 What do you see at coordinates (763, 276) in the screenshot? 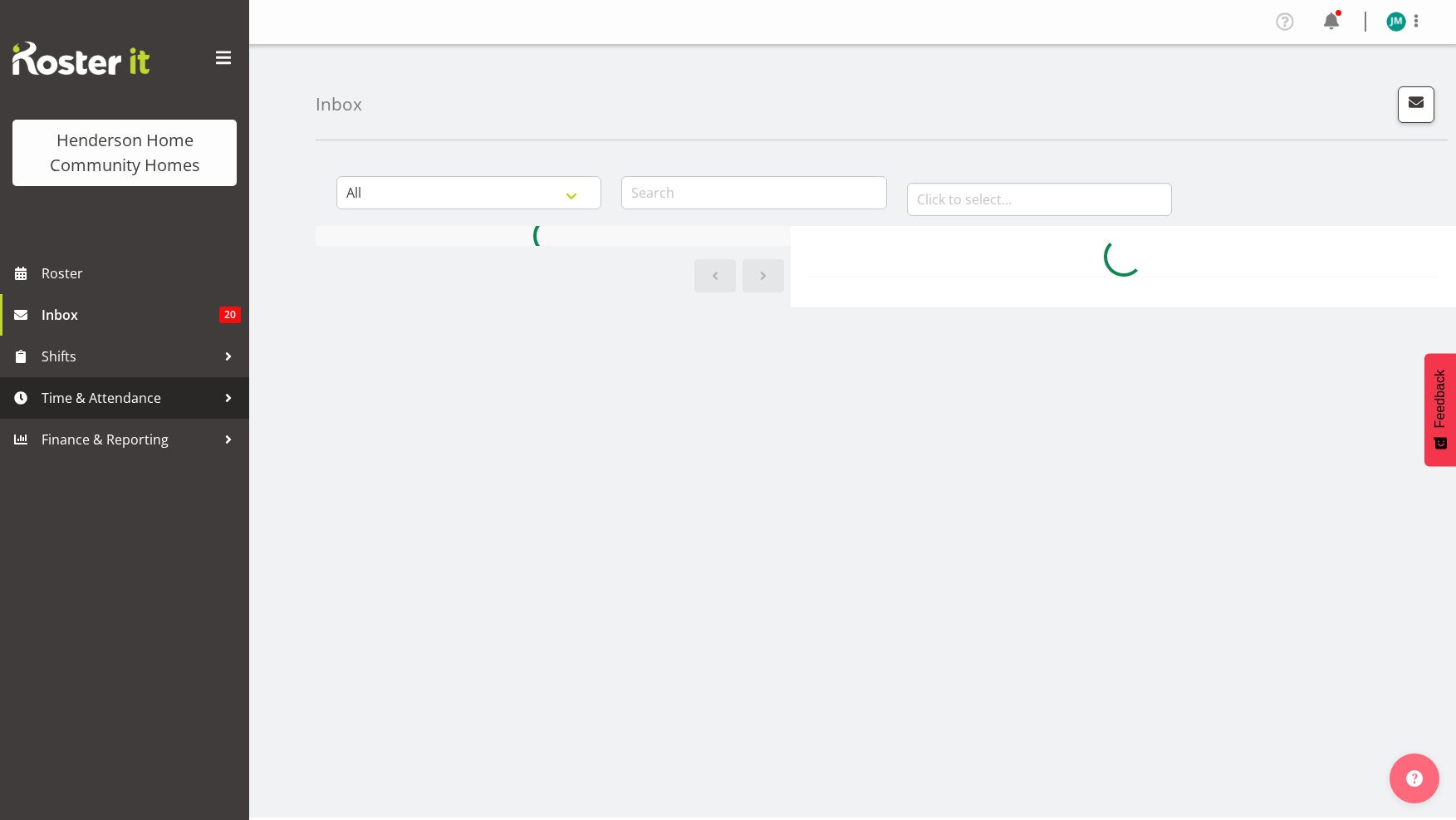
I see `a: Next page` at bounding box center [763, 276].